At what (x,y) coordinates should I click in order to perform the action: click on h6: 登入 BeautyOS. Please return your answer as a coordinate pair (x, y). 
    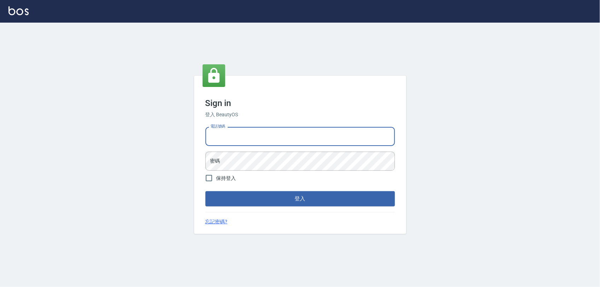
    Looking at the image, I should click on (300, 115).